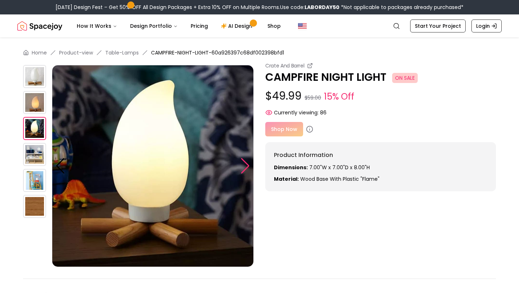  I want to click on strong: Material:, so click(286, 179).